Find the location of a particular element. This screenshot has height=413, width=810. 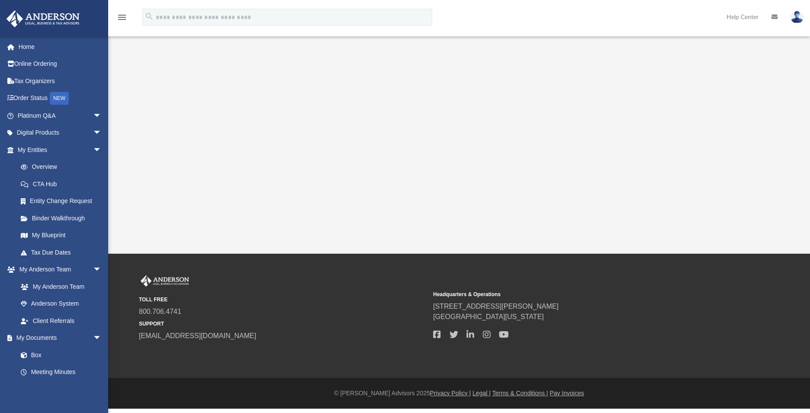

a: Privacy Policy | is located at coordinates (450, 393).